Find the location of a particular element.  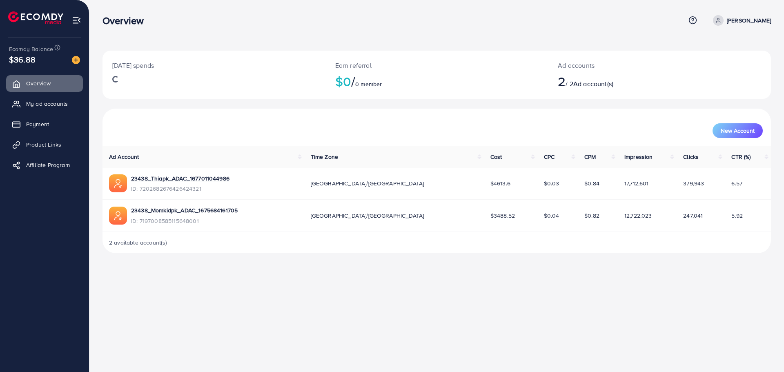

span: 6.57 is located at coordinates (736, 183).